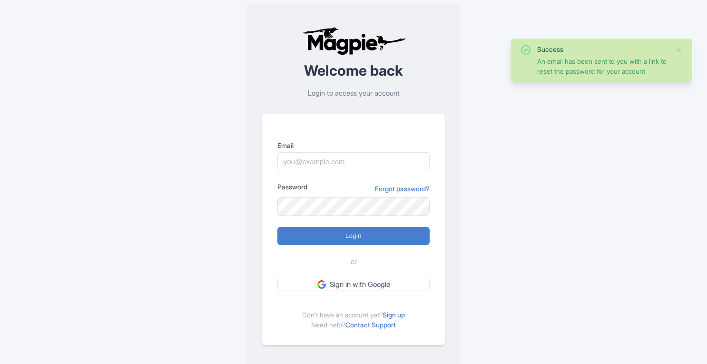  I want to click on a: Sign up, so click(394, 315).